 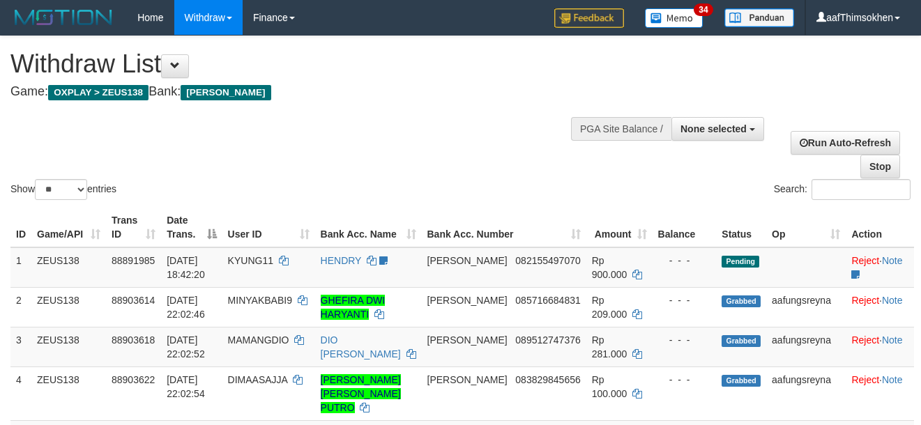 I want to click on div: PGA Site Balance /, so click(x=621, y=129).